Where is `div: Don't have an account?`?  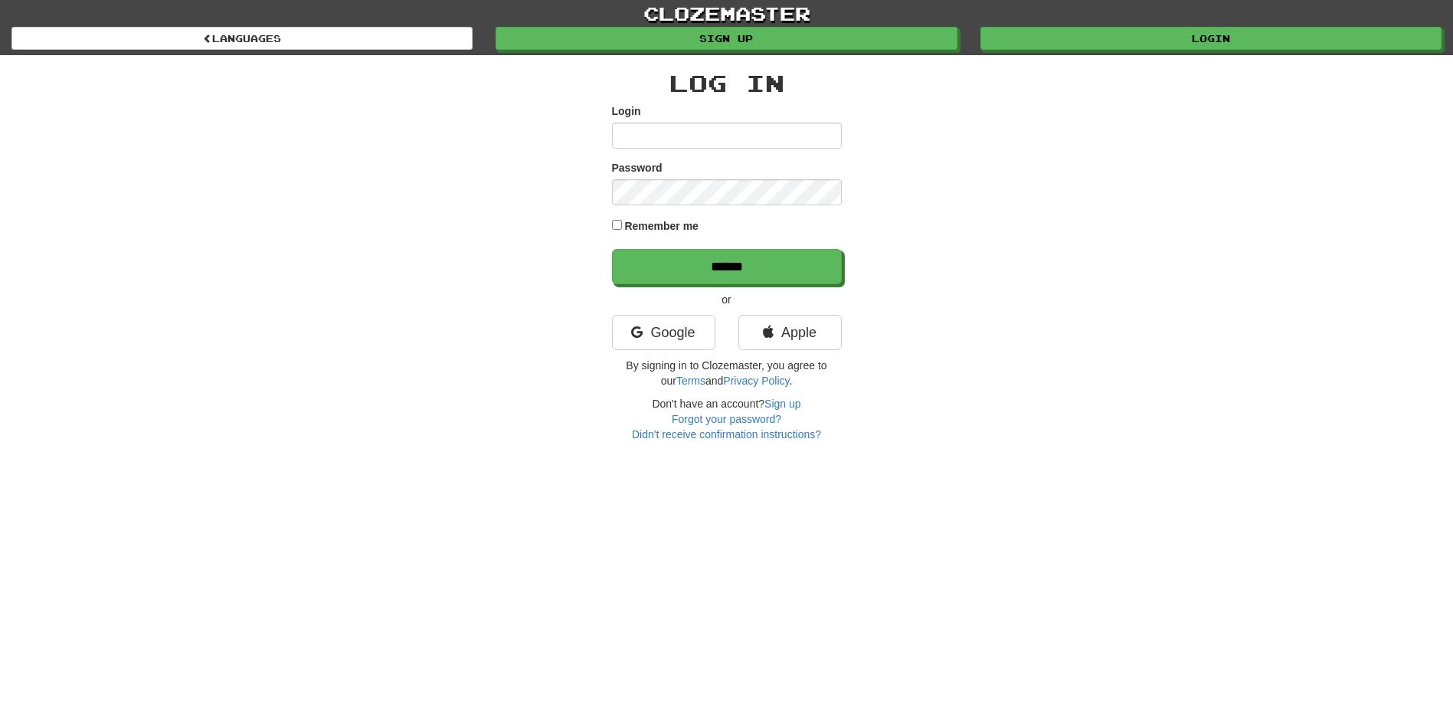
div: Don't have an account? is located at coordinates (727, 419).